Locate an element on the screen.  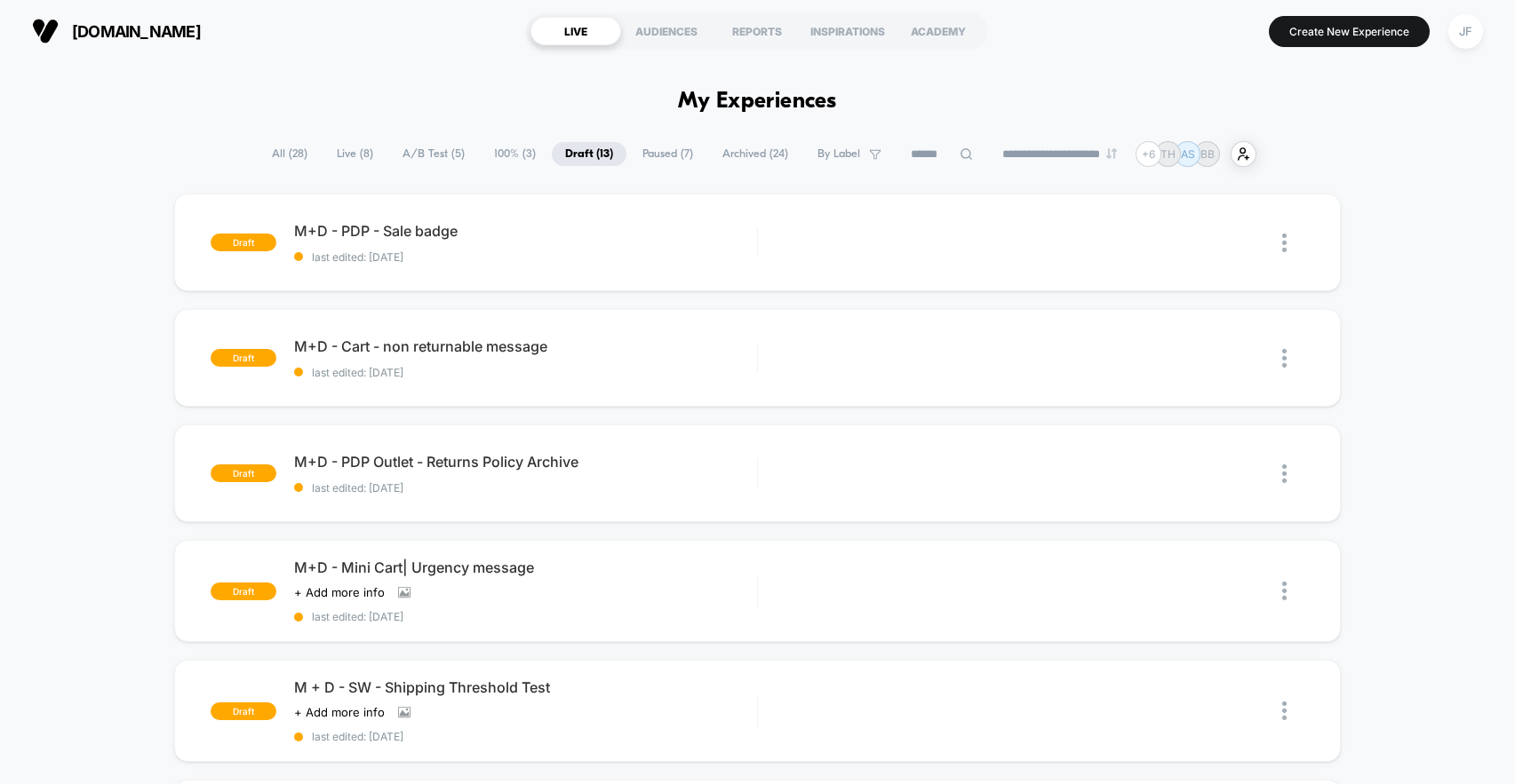
span: Draft ( 13 ) is located at coordinates (589, 153).